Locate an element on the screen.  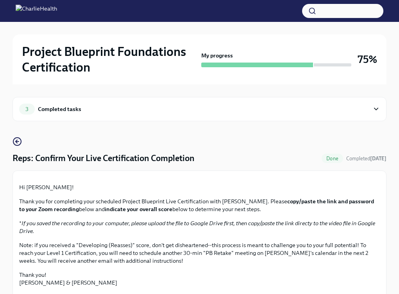
strong: indicate your overall score is located at coordinates (138, 209).